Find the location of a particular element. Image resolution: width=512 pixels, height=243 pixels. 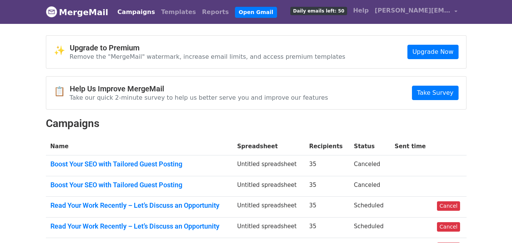

th: Recipients is located at coordinates (327, 146).